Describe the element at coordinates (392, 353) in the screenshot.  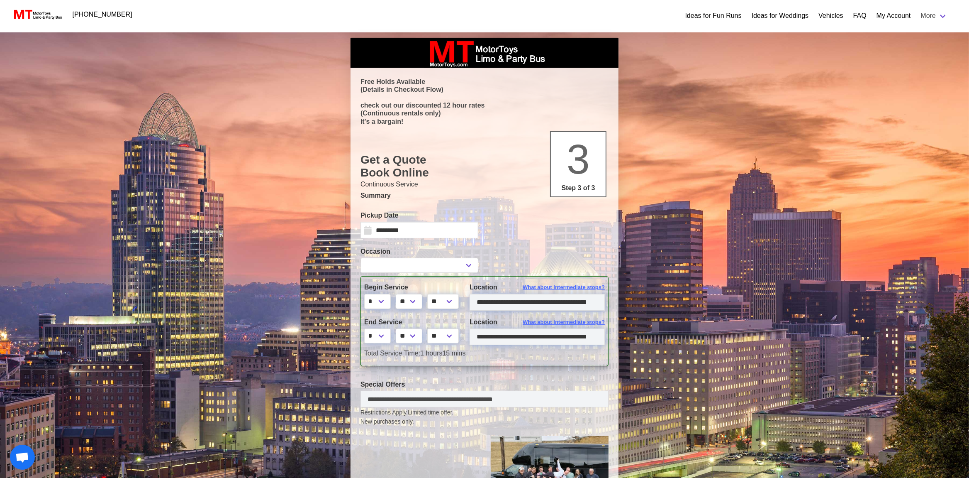
I see `span: Total Service Time:` at that location.